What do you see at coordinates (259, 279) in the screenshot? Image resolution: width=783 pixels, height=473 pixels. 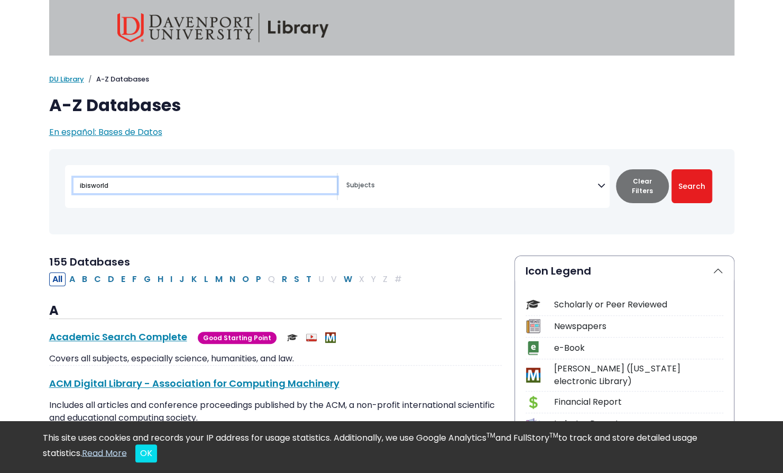 I see `button: Filter Results P` at bounding box center [259, 279].